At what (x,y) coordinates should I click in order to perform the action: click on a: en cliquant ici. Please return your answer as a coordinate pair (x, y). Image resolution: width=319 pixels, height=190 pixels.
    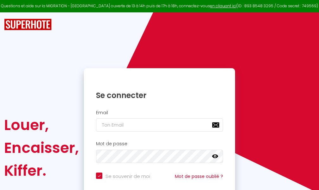
    Looking at the image, I should click on (223, 6).